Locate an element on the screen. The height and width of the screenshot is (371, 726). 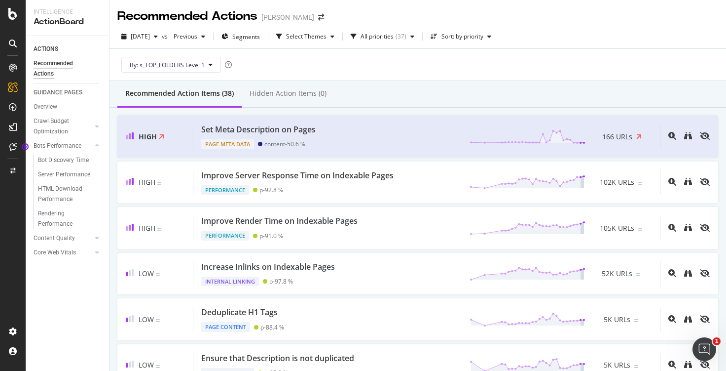
span: 52K URLs is located at coordinates (617, 273).